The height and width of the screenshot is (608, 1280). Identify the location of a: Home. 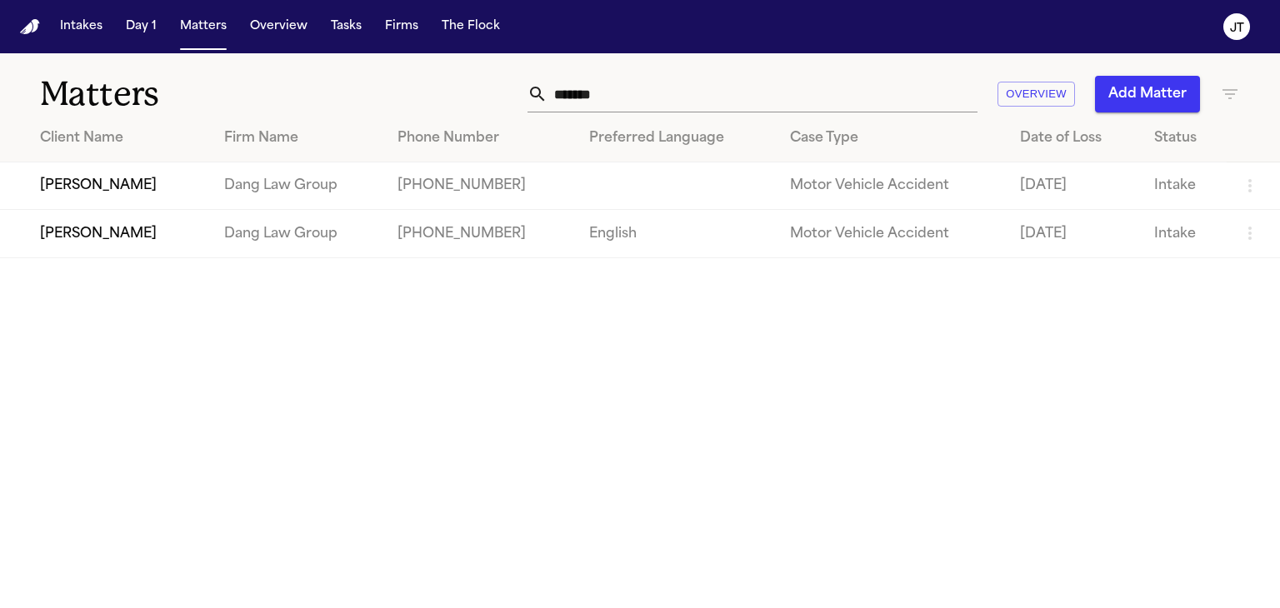
(30, 27).